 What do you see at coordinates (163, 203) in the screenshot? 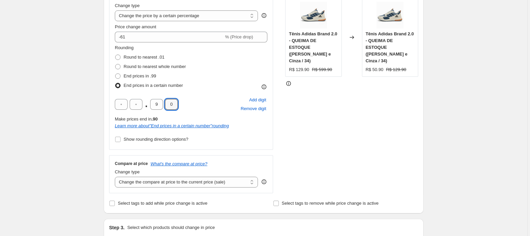
I see `span: Select tags to add while price change is active` at bounding box center [163, 203].